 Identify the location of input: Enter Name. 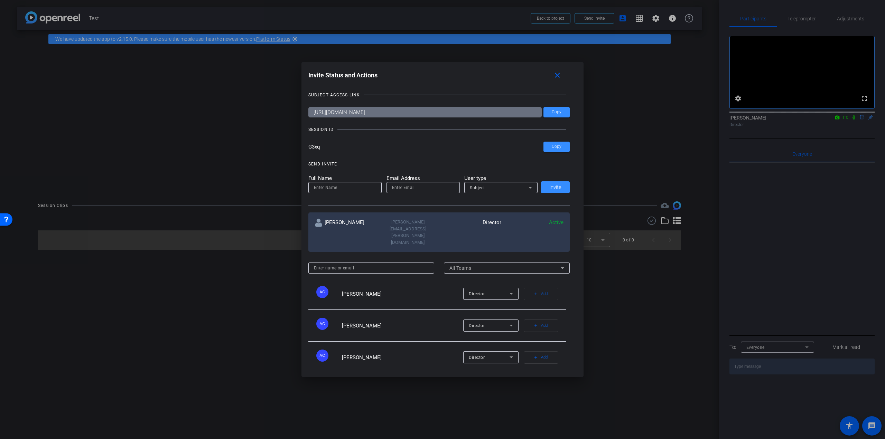
(345, 188).